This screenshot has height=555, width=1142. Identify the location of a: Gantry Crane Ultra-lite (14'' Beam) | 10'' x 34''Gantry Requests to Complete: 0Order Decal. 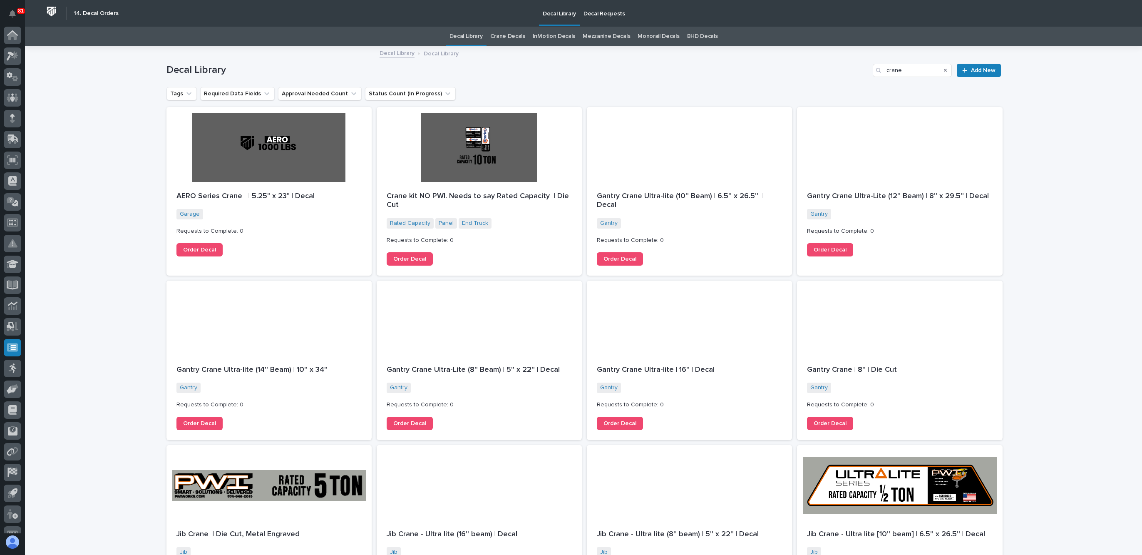
(269, 360).